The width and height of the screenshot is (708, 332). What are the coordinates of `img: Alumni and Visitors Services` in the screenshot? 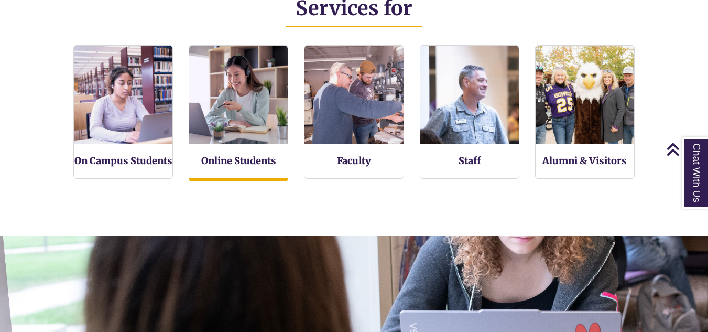 It's located at (585, 95).